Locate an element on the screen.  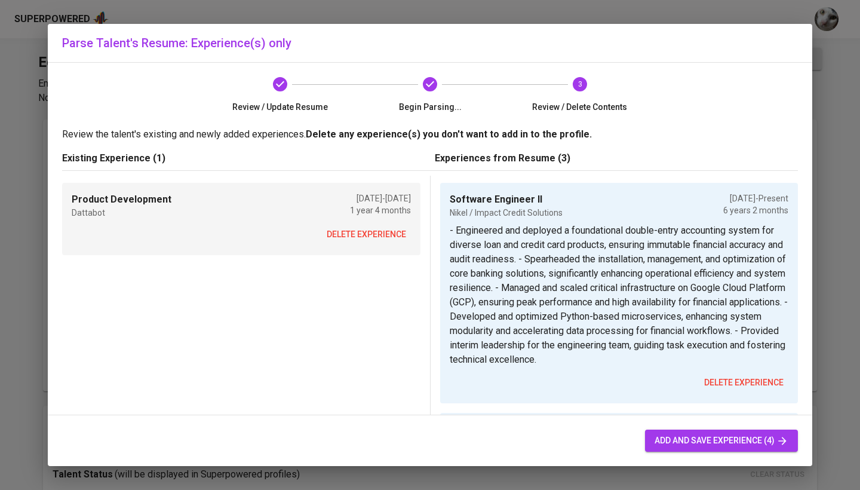
p: Dattabot is located at coordinates (121, 213).